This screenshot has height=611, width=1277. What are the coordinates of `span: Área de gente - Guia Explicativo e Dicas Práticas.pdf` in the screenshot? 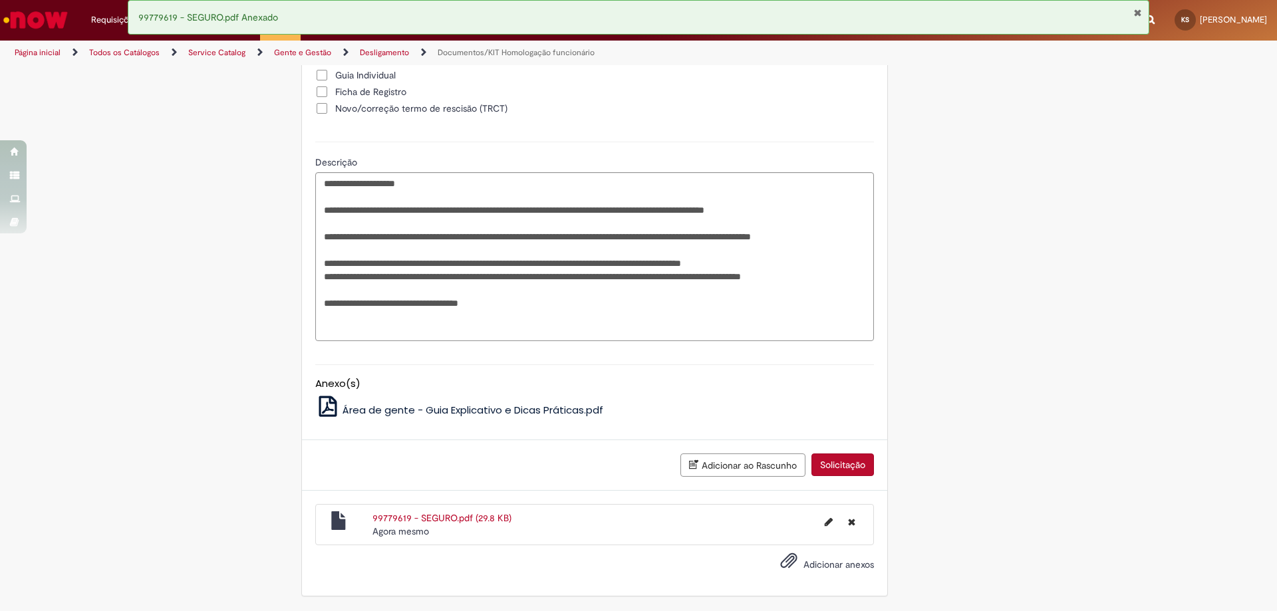 It's located at (473, 410).